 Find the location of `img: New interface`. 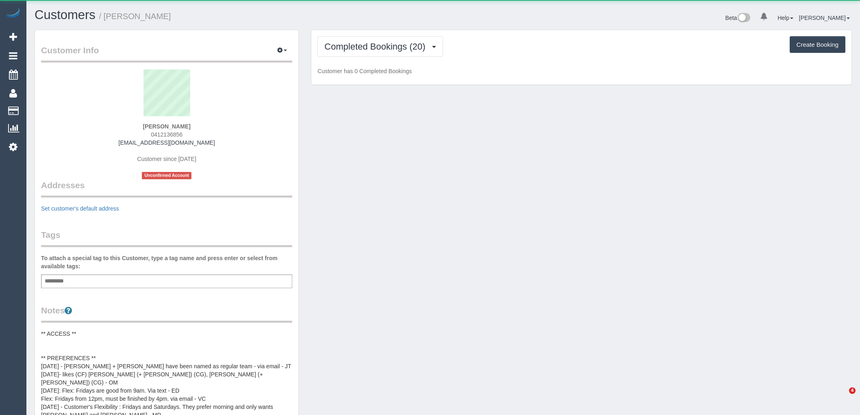

img: New interface is located at coordinates (743, 18).